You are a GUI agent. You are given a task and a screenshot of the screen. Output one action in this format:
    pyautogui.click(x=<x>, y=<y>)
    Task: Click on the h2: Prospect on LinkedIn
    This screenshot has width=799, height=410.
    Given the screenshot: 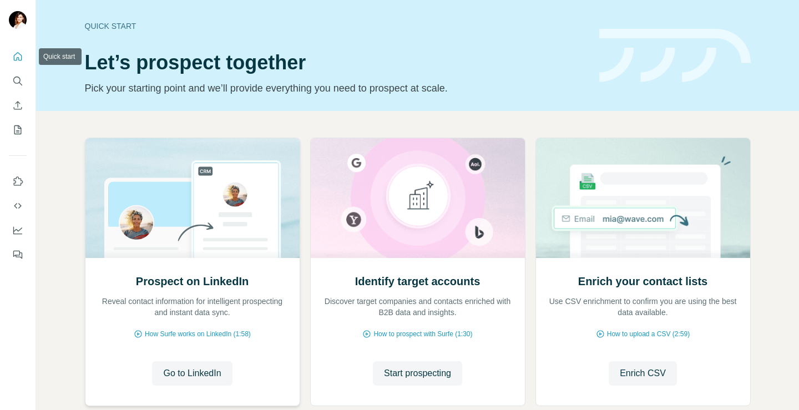 What is the action you would take?
    pyautogui.click(x=192, y=281)
    